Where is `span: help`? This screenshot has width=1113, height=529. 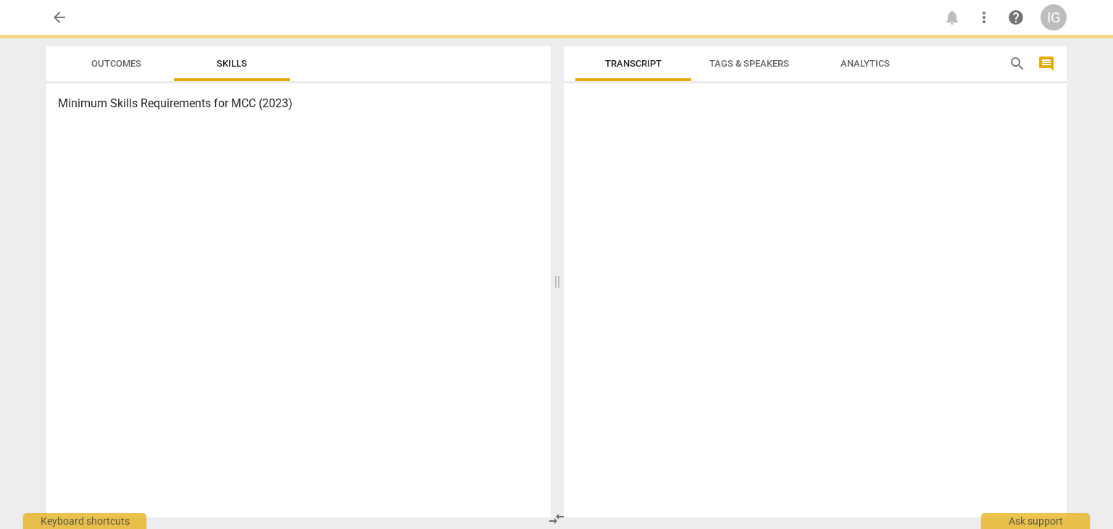 span: help is located at coordinates (1016, 17).